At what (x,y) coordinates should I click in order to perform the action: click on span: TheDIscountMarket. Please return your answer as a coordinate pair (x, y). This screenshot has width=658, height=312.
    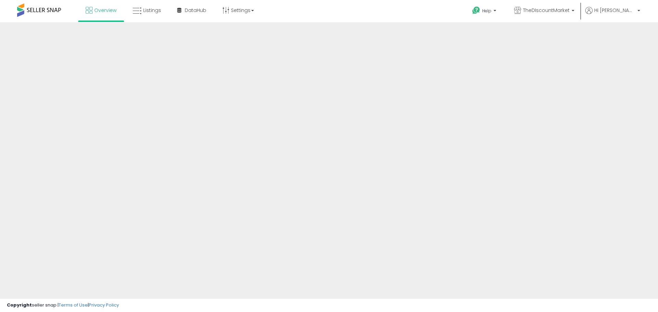
    Looking at the image, I should click on (546, 10).